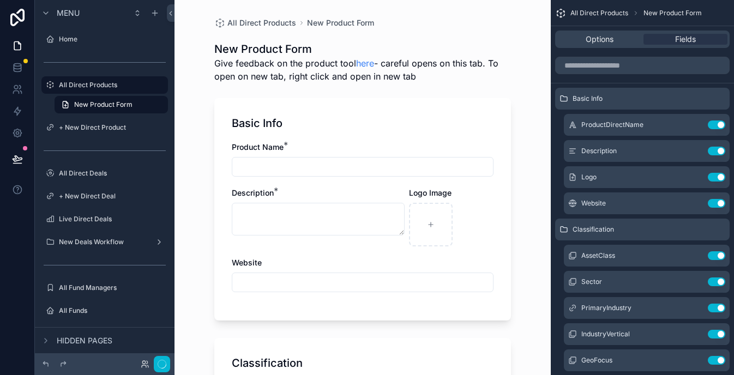 The height and width of the screenshot is (375, 734). Describe the element at coordinates (606, 308) in the screenshot. I see `span: PrimaryIndustry` at that location.